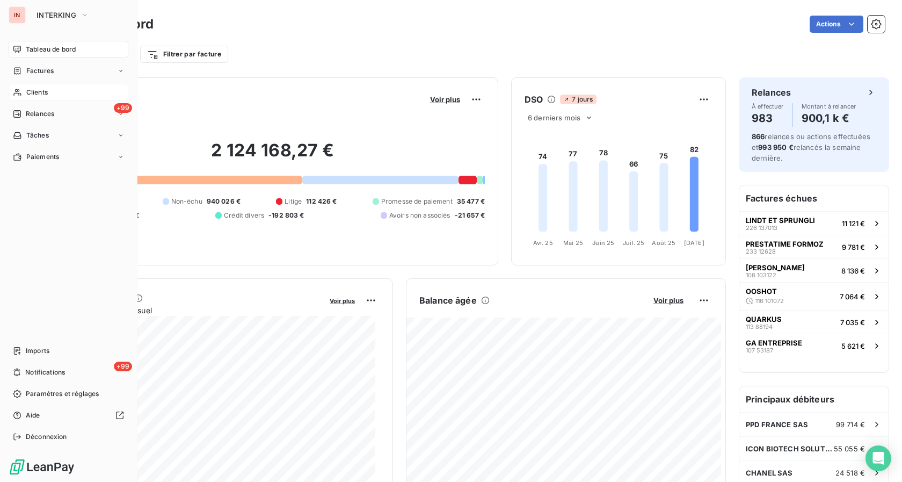  Describe the element at coordinates (785, 244) in the screenshot. I see `span: PRESTATIME FORMOZ` at that location.